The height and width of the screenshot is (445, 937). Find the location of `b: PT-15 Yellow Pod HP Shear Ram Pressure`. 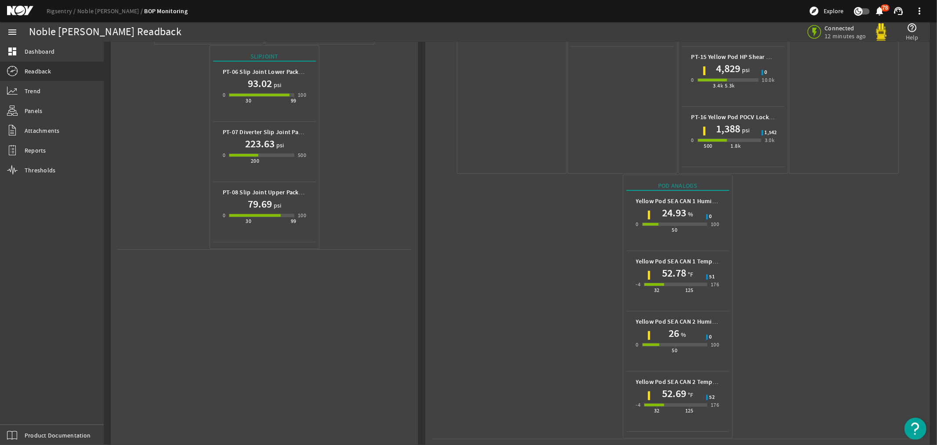

b: PT-15 Yellow Pod HP Shear Ram Pressure is located at coordinates (748, 57).